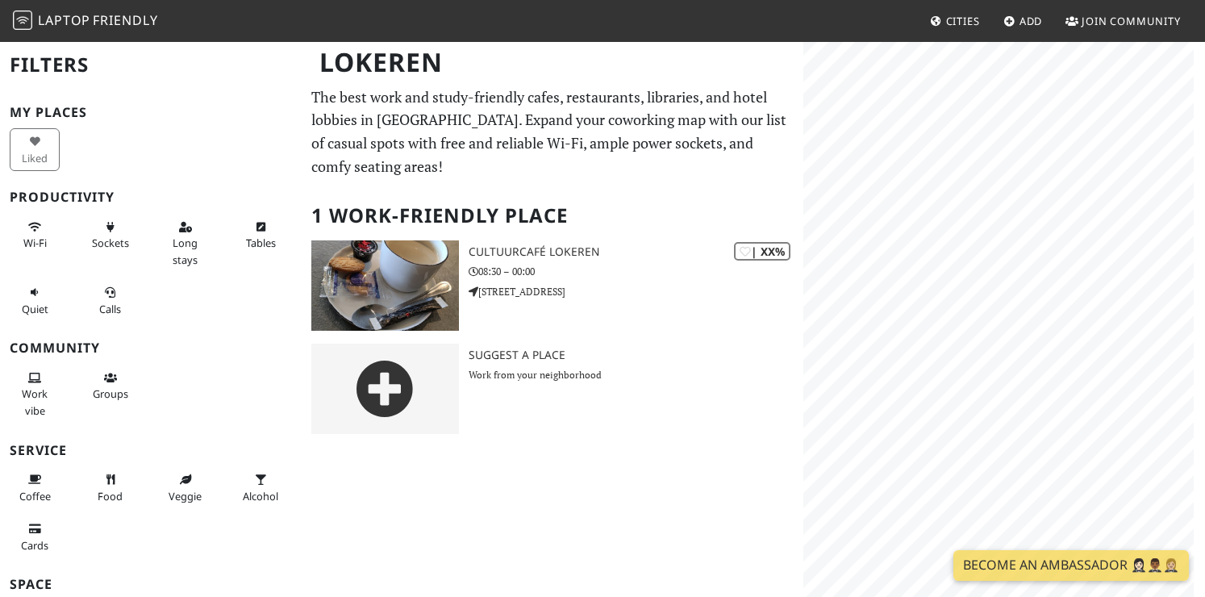  Describe the element at coordinates (110, 235) in the screenshot. I see `button: Sockets` at that location.